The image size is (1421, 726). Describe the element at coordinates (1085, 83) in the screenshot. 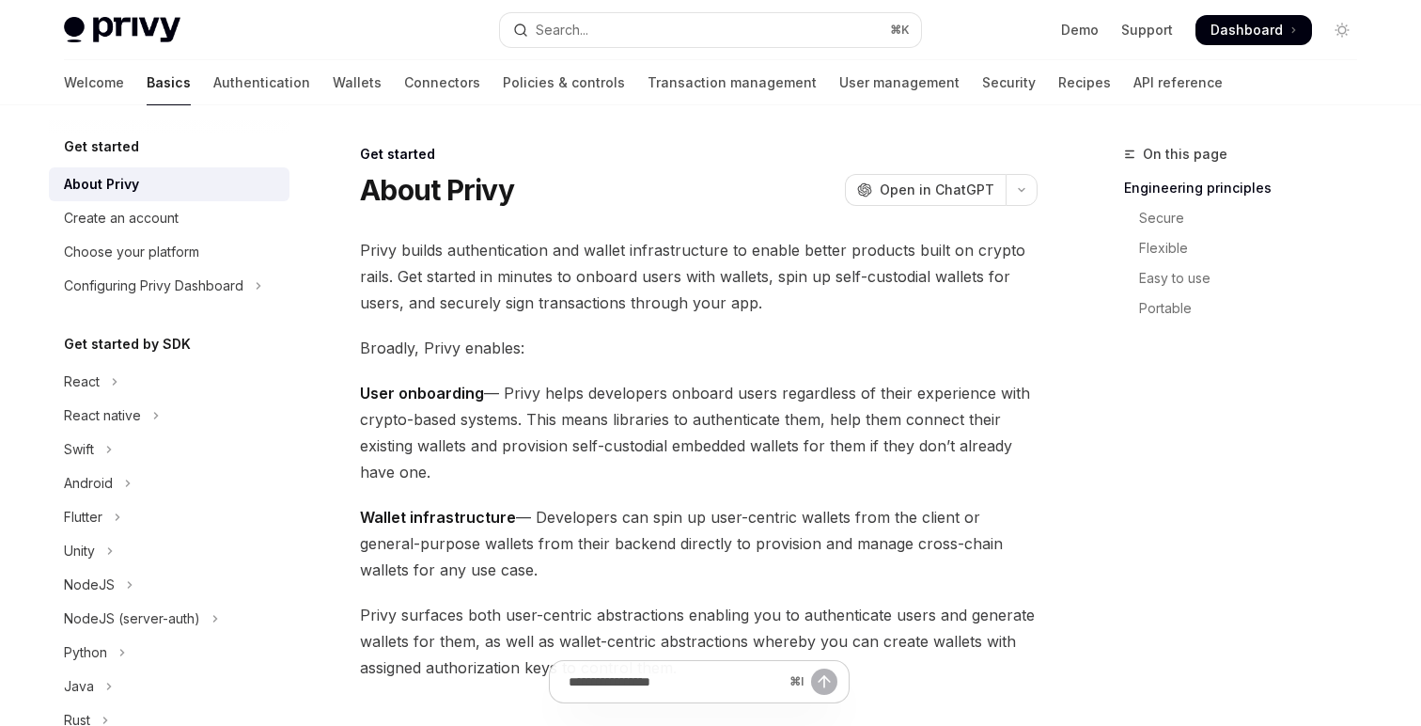

I see `a: Recipes` at that location.